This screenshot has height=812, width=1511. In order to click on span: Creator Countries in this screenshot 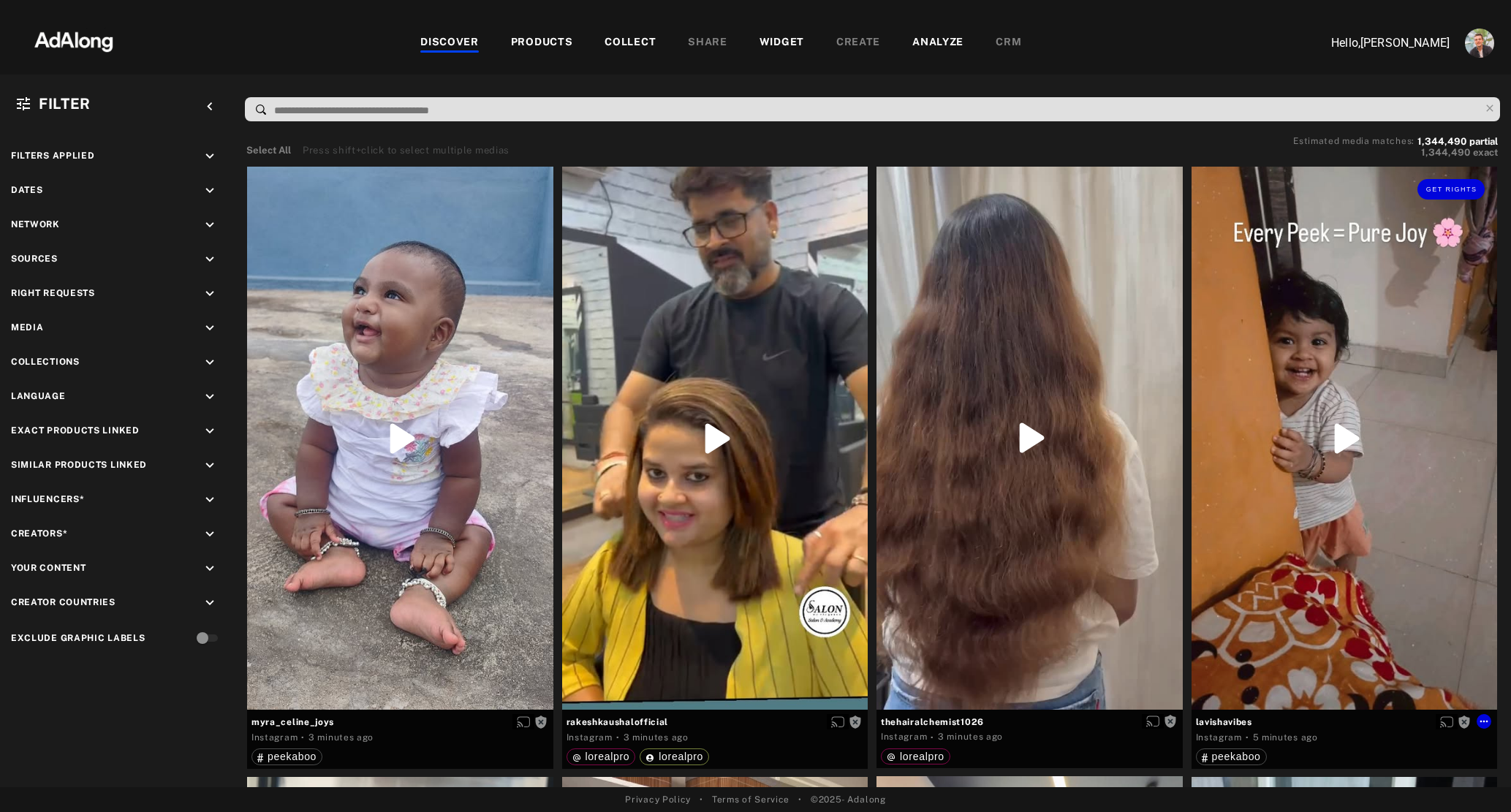, I will do `click(63, 602)`.